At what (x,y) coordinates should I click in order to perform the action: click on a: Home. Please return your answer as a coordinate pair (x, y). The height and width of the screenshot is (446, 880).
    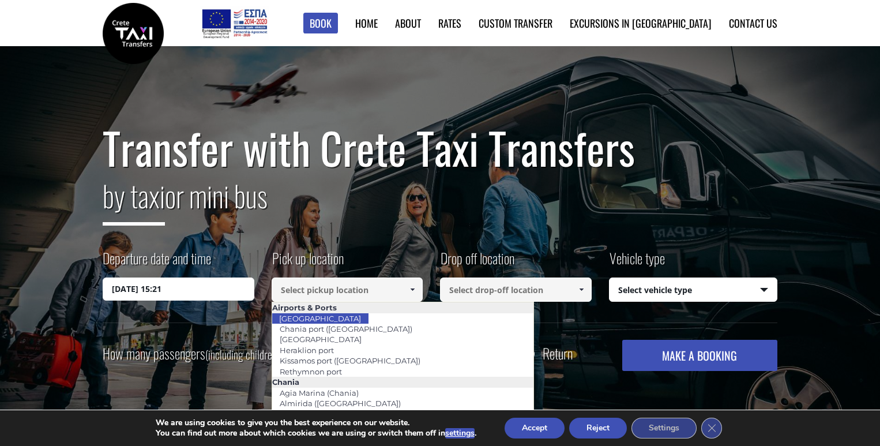
    Looking at the image, I should click on (366, 23).